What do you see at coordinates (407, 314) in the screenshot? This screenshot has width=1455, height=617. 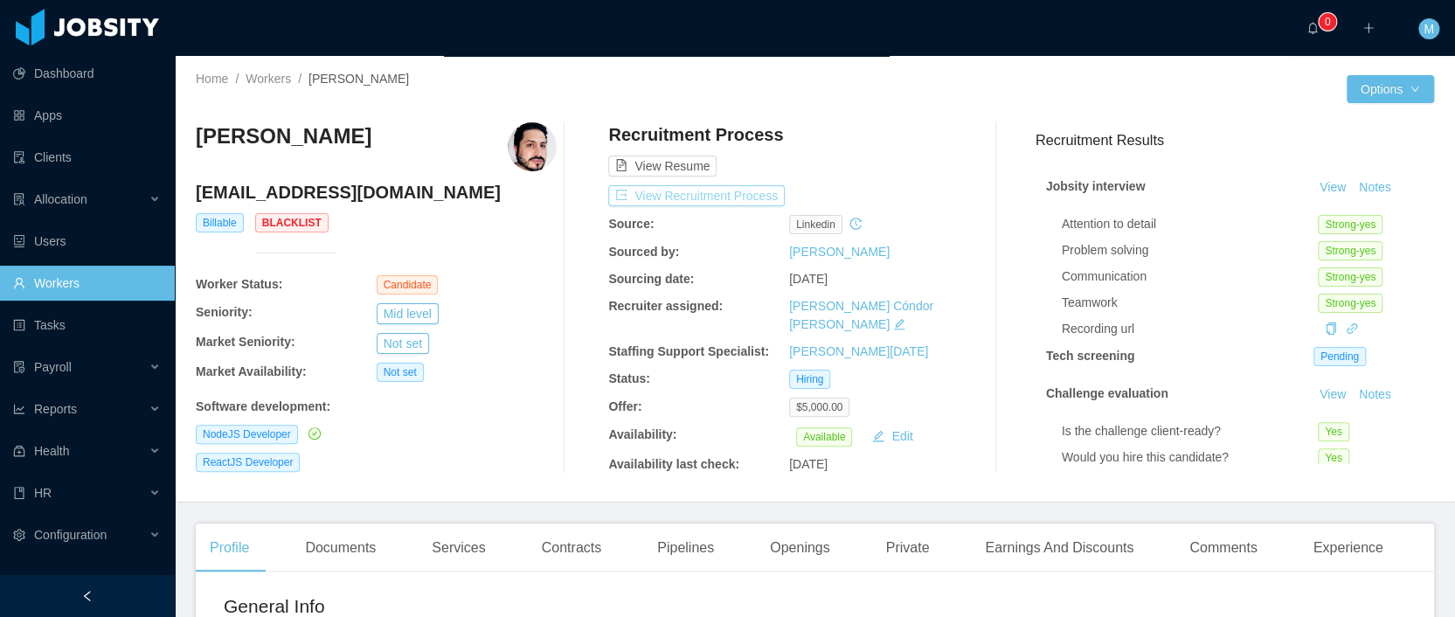 I see `button: Mid level` at bounding box center [407, 314].